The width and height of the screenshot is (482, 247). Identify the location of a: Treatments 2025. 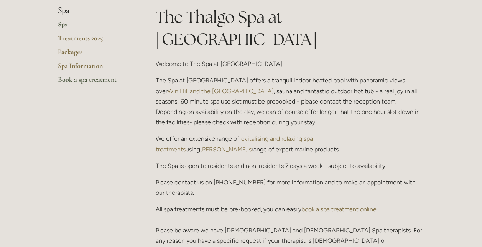
(94, 41).